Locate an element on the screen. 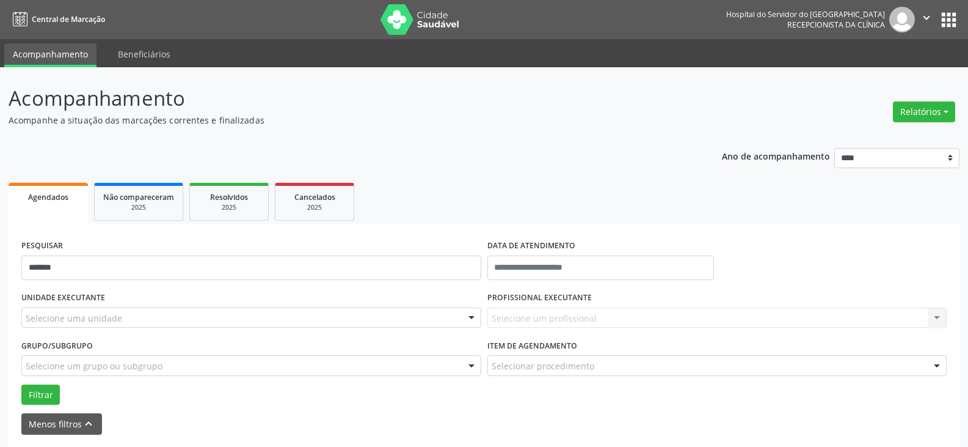 Image resolution: width=968 pixels, height=447 pixels. label: DATA DE ATENDIMENTO is located at coordinates (532, 246).